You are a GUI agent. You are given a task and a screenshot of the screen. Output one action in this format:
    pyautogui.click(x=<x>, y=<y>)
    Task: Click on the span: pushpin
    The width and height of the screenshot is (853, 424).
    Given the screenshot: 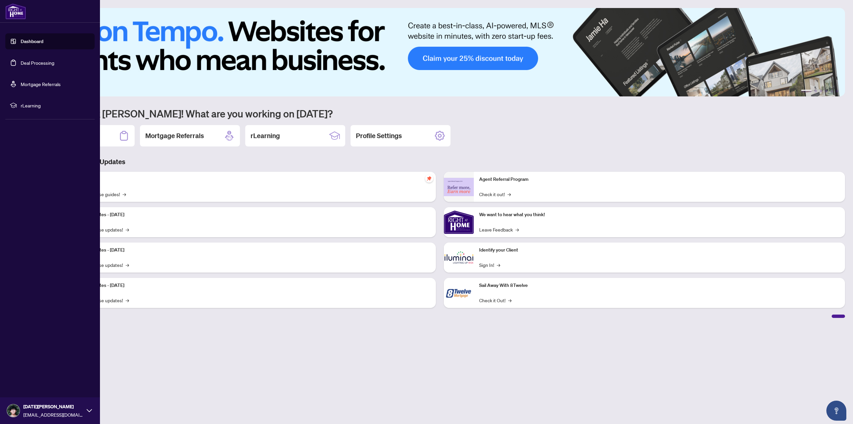 What is the action you would take?
    pyautogui.click(x=429, y=178)
    